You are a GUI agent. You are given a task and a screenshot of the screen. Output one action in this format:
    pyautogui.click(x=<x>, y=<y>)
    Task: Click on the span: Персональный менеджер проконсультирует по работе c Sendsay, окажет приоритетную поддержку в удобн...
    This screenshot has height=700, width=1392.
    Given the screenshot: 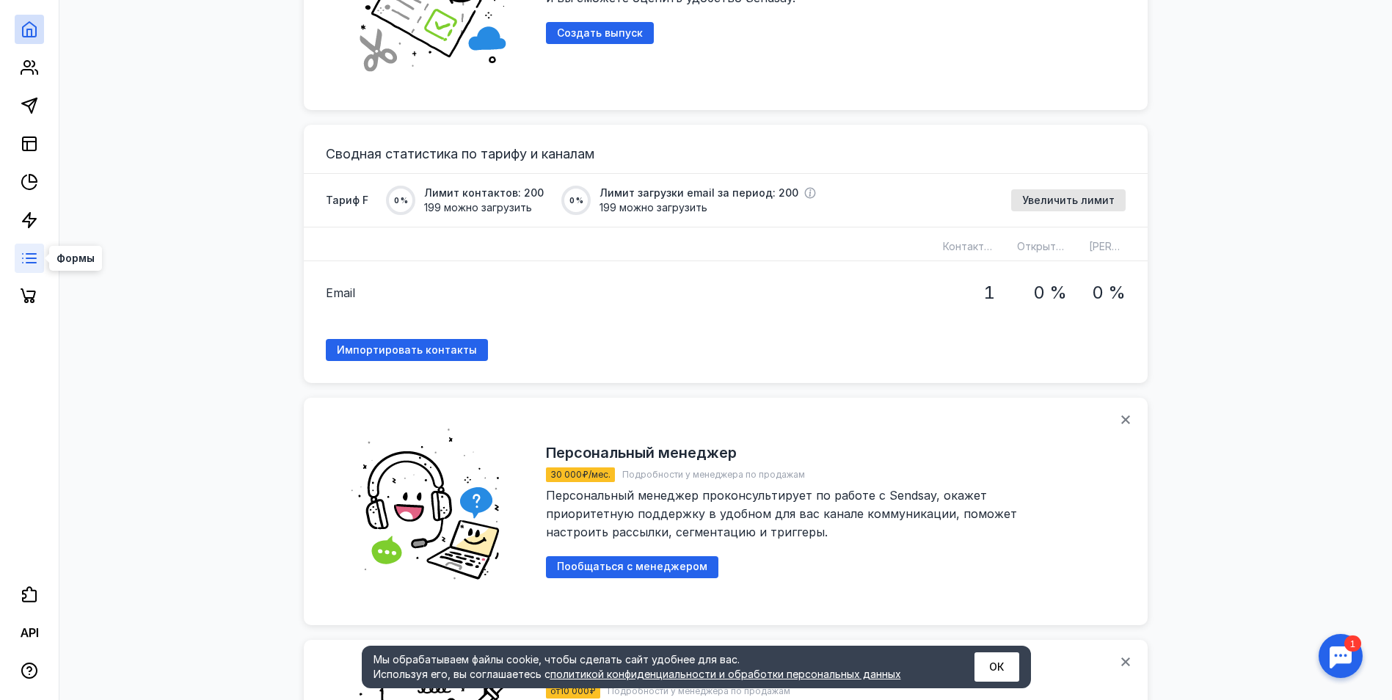 What is the action you would take?
    pyautogui.click(x=783, y=514)
    